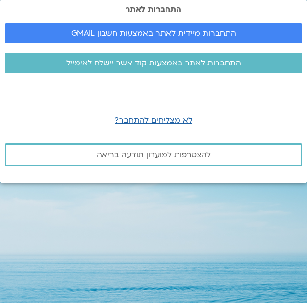  What do you see at coordinates (153, 63) in the screenshot?
I see `span: התחברות לאתר באמצעות קוד אשר יישלח לאימייל` at bounding box center [153, 63].